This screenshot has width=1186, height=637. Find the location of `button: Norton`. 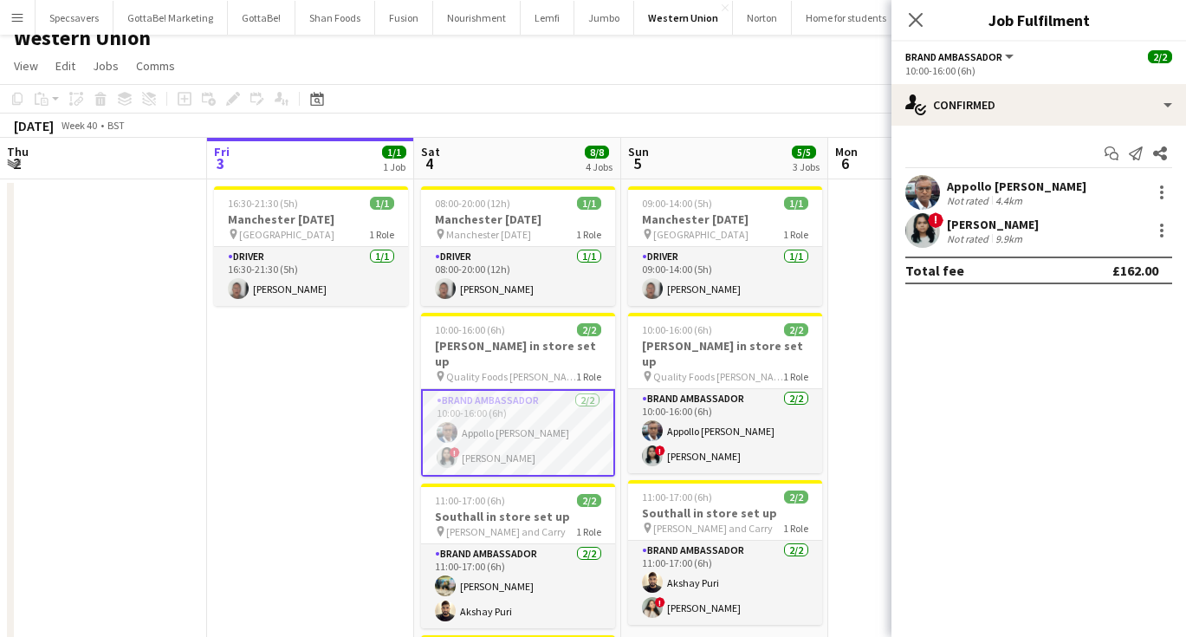

button: Norton is located at coordinates (763, 17).